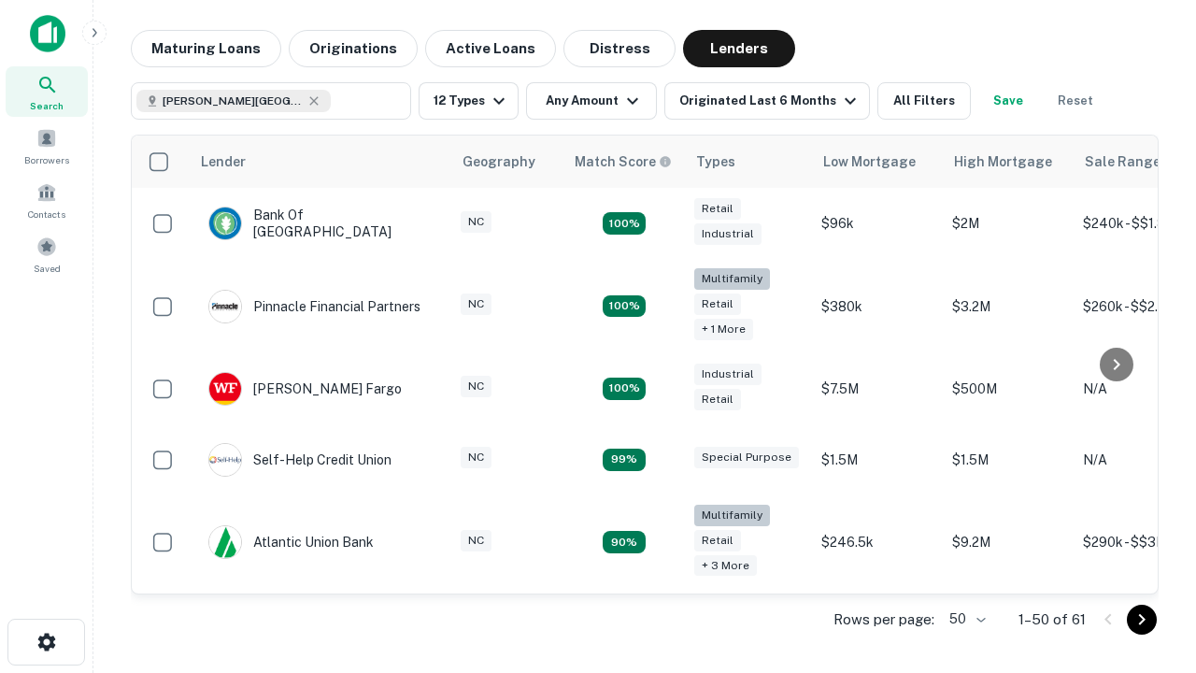  Describe the element at coordinates (47, 146) in the screenshot. I see `a: Borrowers` at that location.